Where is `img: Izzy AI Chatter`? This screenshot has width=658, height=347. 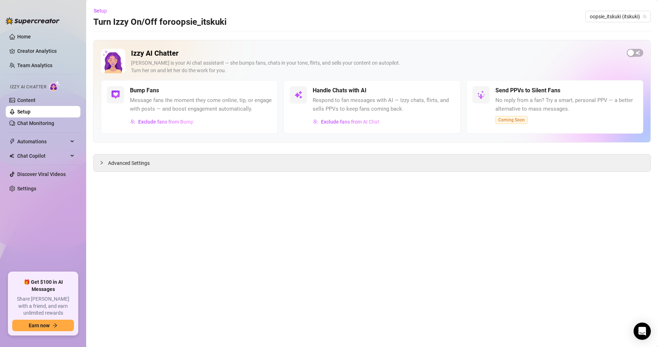
img: Izzy AI Chatter is located at coordinates (113, 61).